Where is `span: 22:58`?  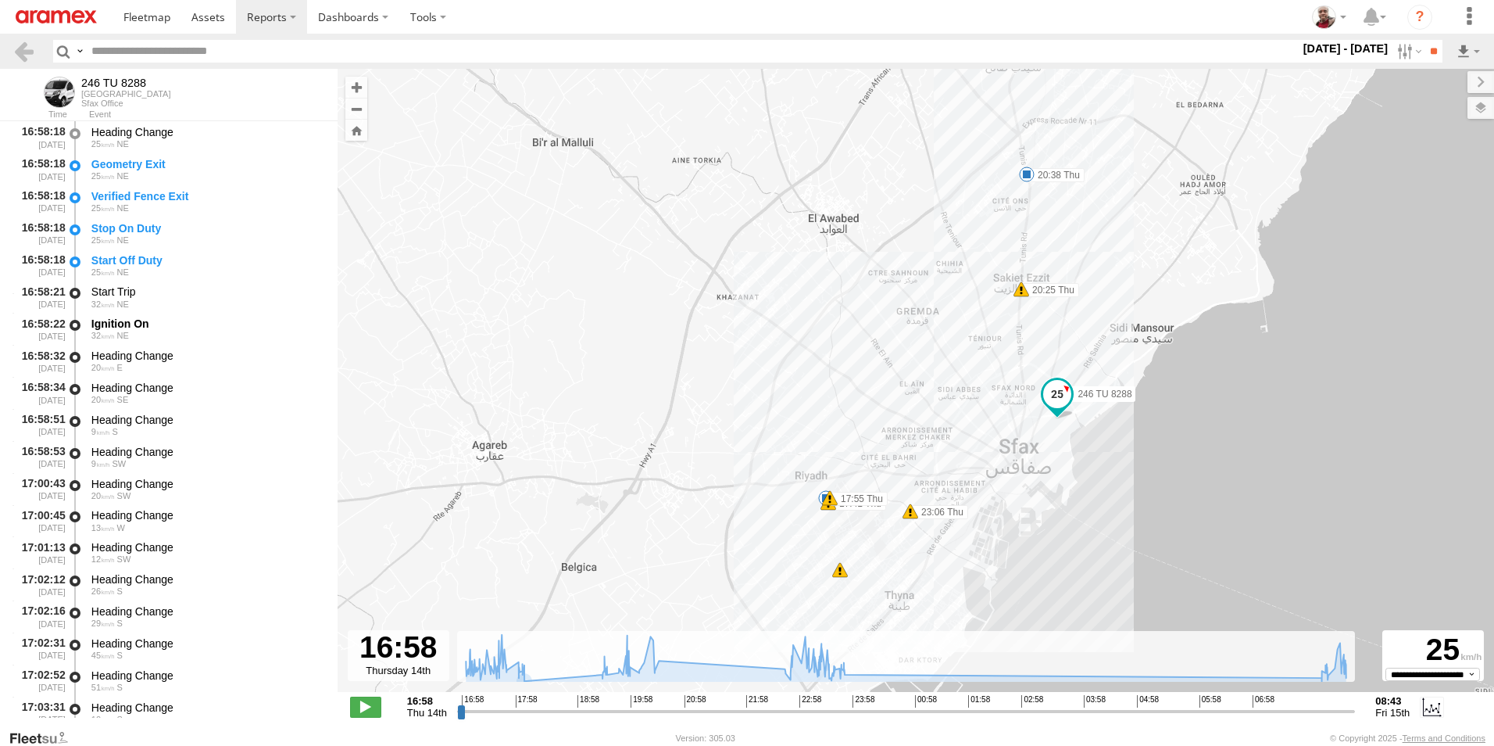
span: 22:58 is located at coordinates (810, 701).